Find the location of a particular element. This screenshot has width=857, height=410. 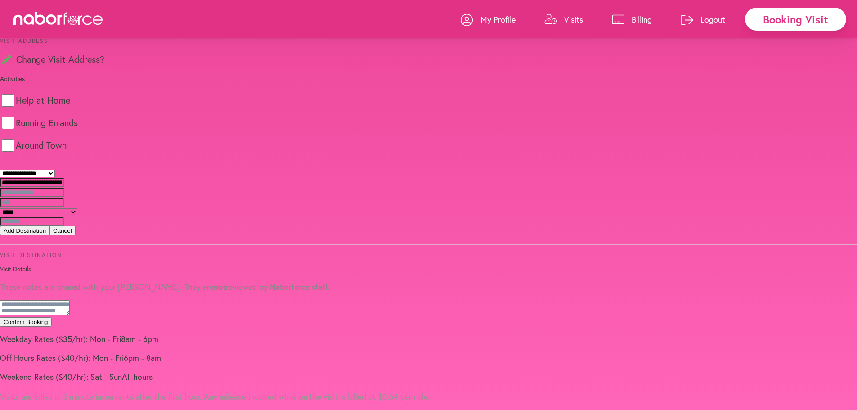

strong: not is located at coordinates (220, 287).